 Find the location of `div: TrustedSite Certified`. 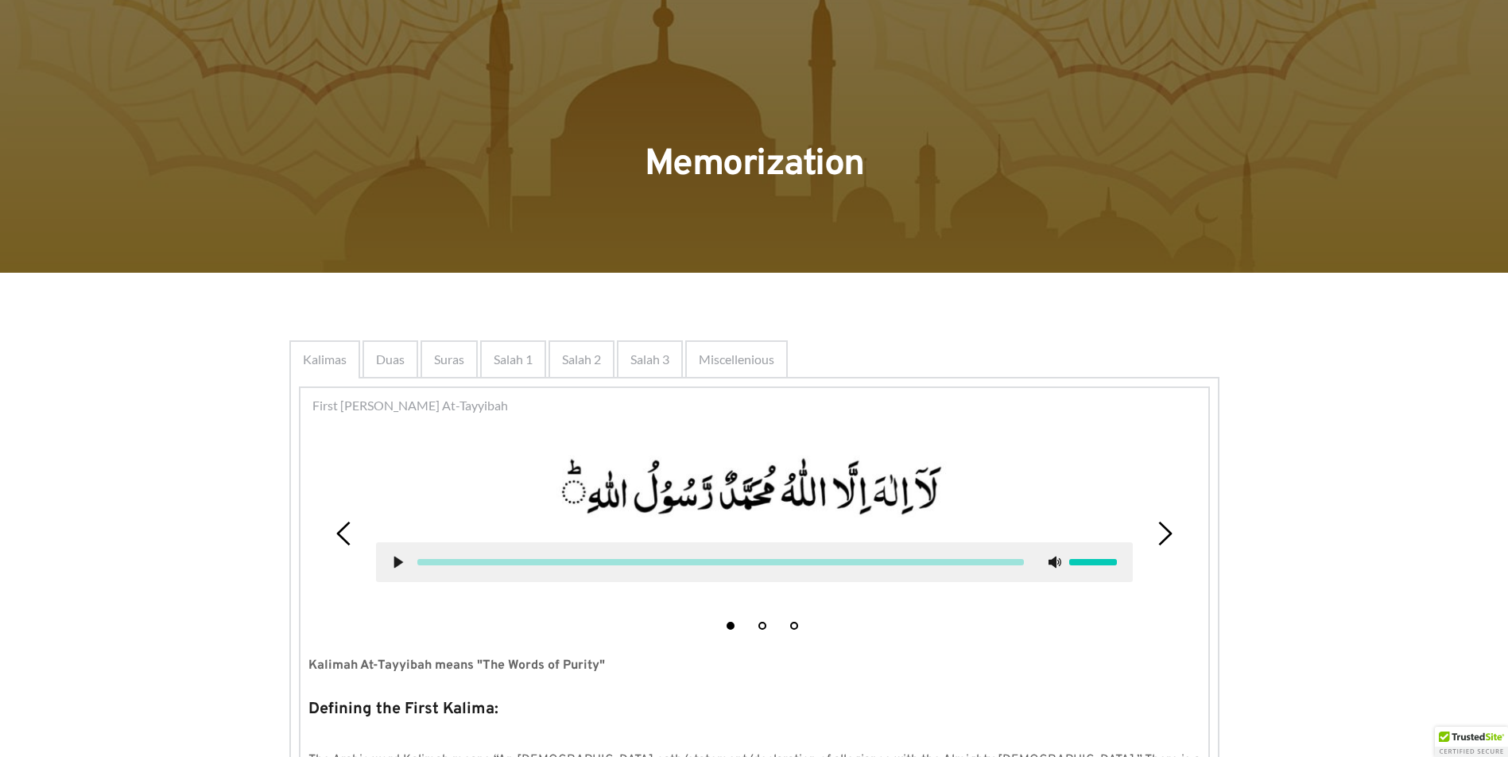

div: TrustedSite Certified is located at coordinates (1472, 742).